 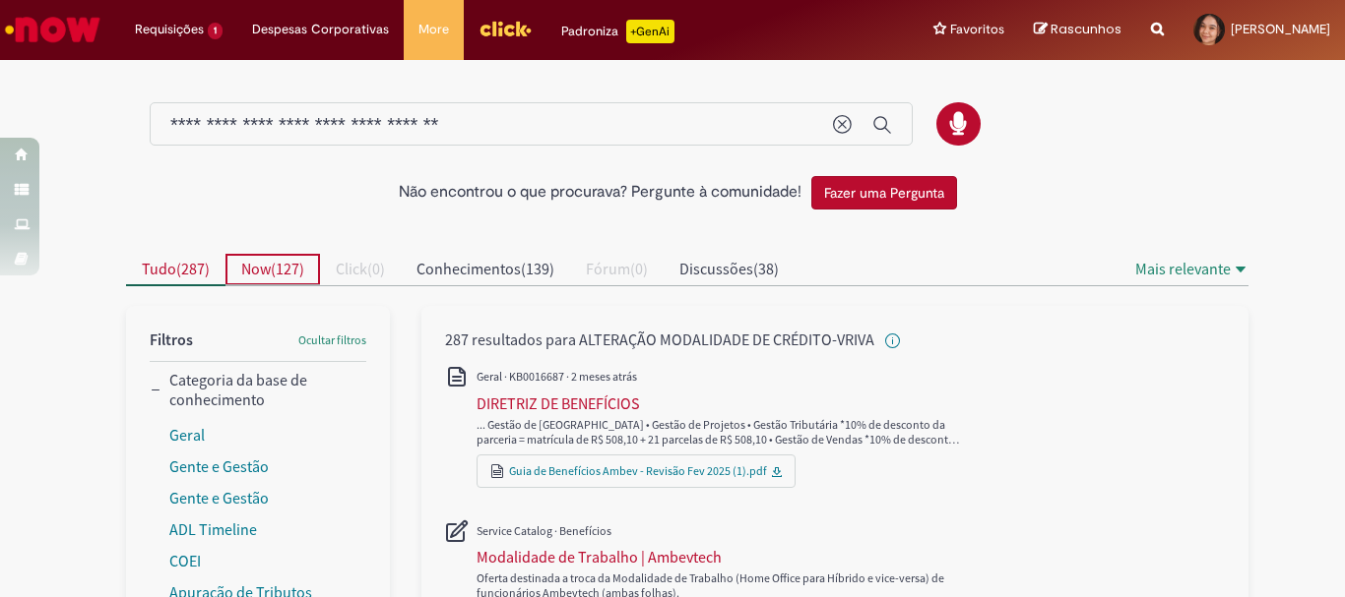 What do you see at coordinates (1077, 30) in the screenshot?
I see `a: Rascunhos` at bounding box center [1077, 30].